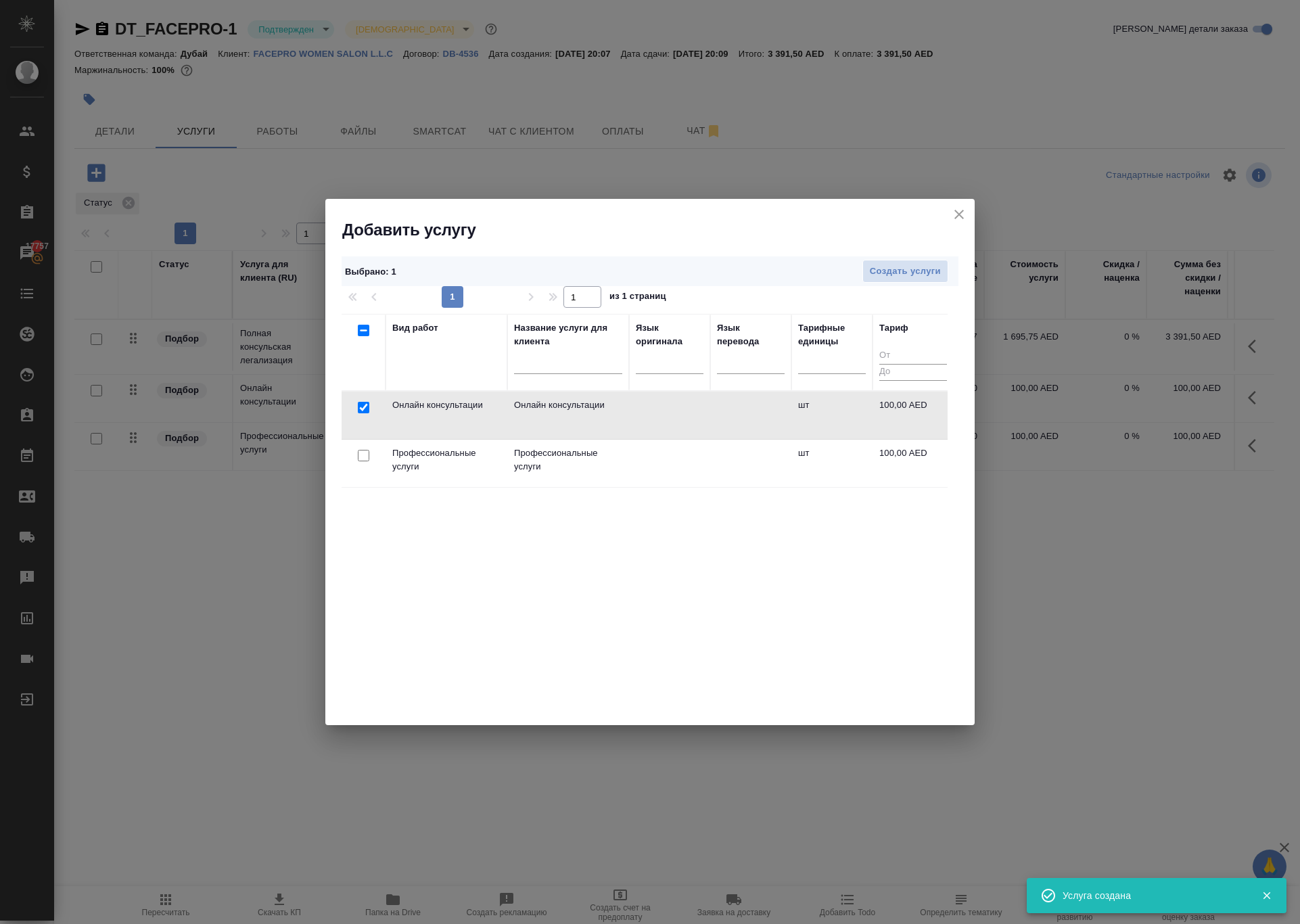  I want to click on span: из 1 страниц, so click(638, 298).